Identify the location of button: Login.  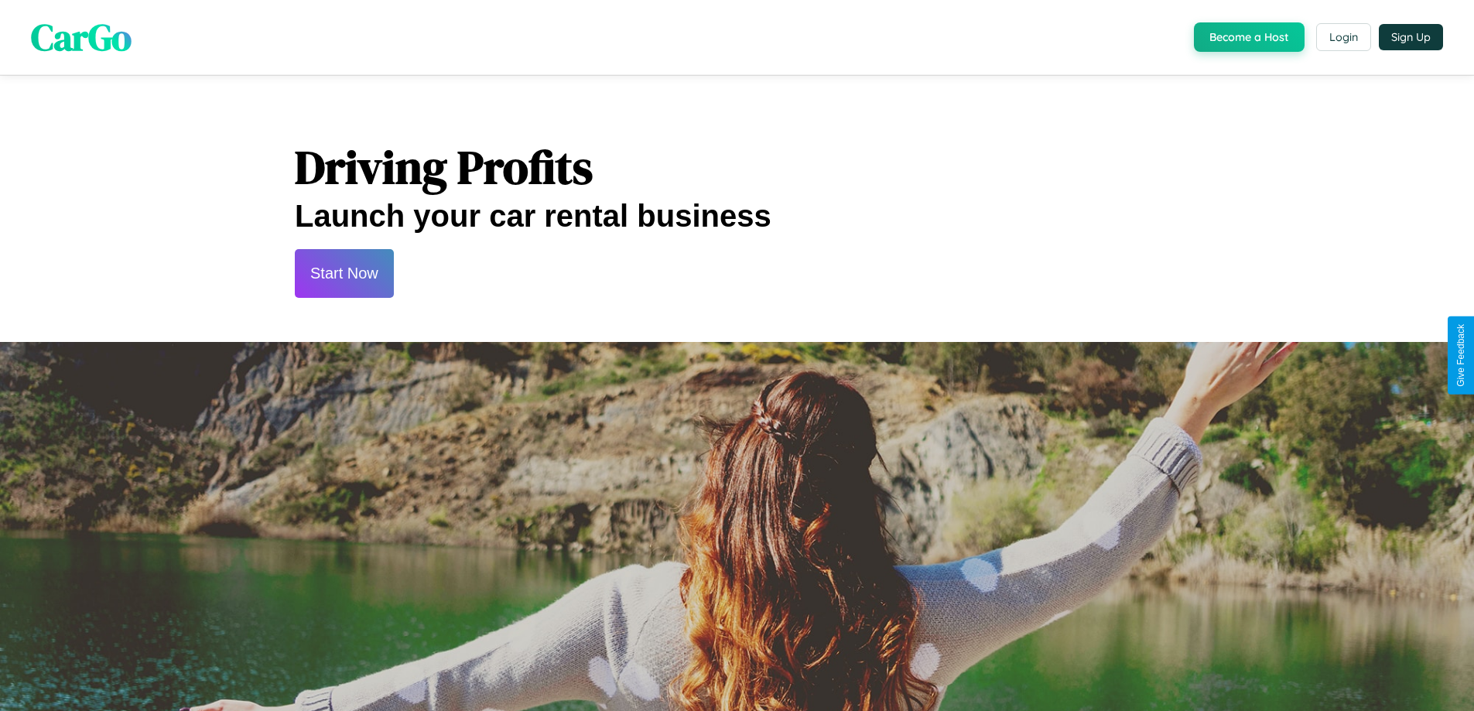
(1343, 37).